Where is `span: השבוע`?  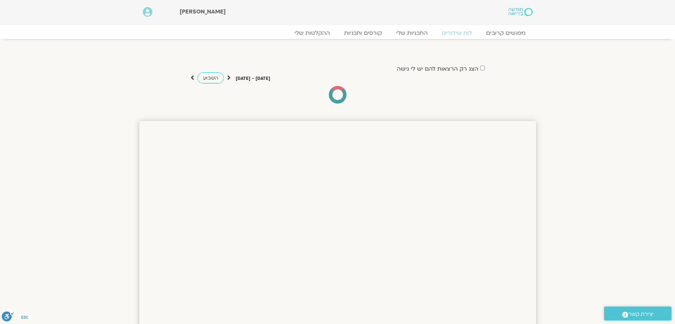 span: השבוע is located at coordinates (211, 78).